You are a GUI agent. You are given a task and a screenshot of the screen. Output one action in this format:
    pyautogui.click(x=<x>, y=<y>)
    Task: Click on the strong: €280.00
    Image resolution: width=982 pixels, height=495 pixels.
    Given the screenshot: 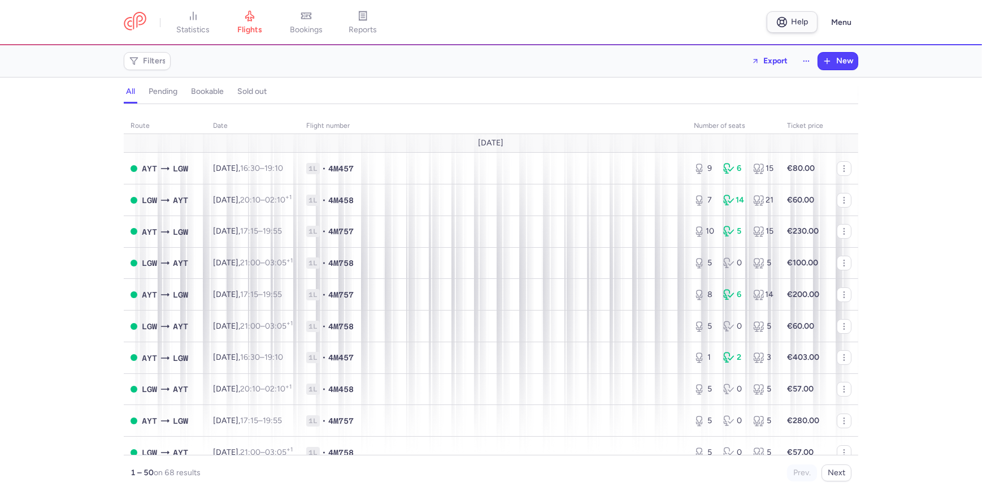 What is the action you would take?
    pyautogui.click(x=803, y=420)
    